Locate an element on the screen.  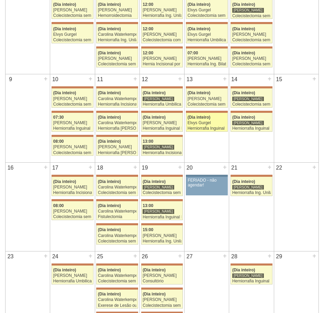
div: 23 is located at coordinates (10, 256).